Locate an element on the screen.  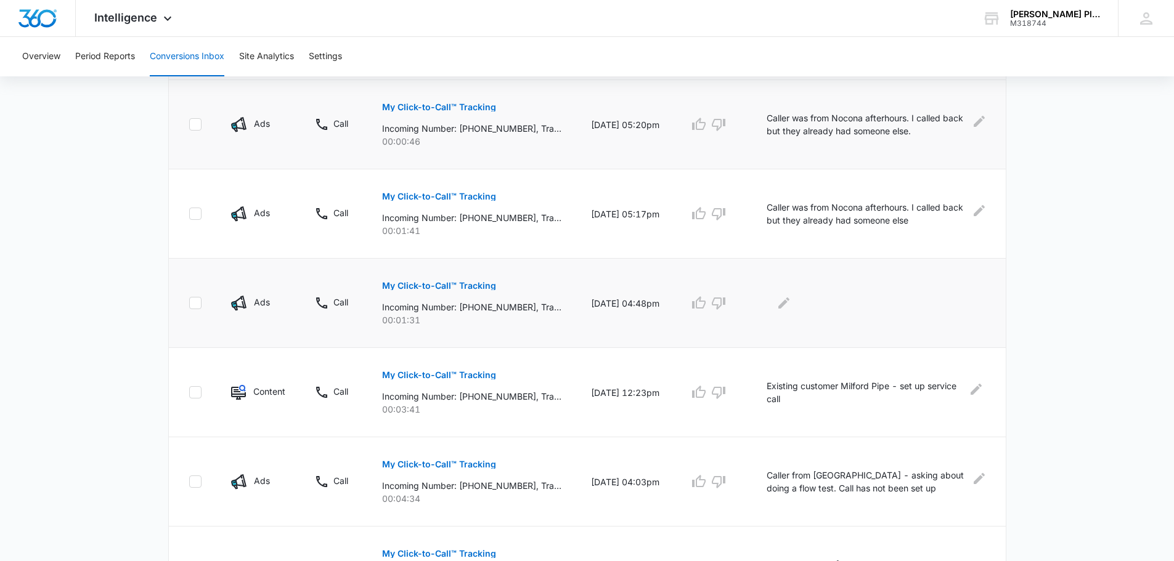
p: Caller was from Nocona afterhours. I called back but they already had someone else is located at coordinates (866, 214).